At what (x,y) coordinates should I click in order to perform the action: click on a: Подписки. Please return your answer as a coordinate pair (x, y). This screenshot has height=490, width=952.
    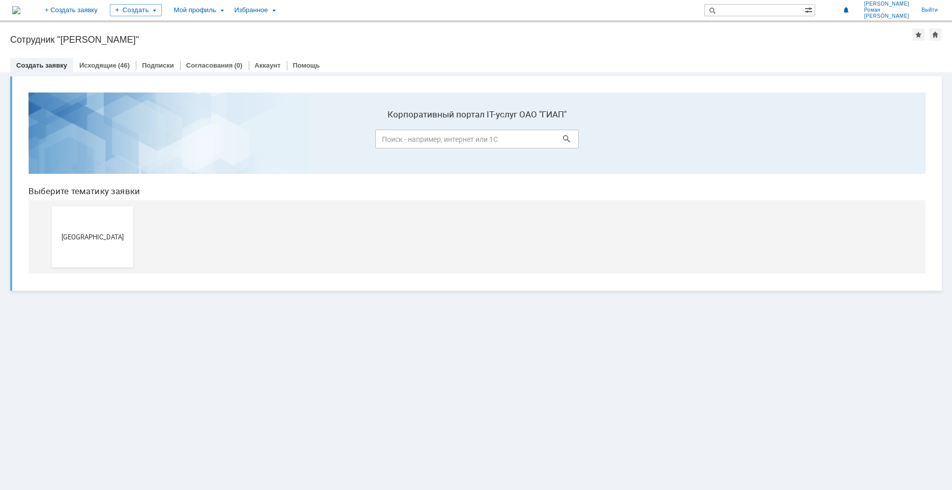
    Looking at the image, I should click on (158, 65).